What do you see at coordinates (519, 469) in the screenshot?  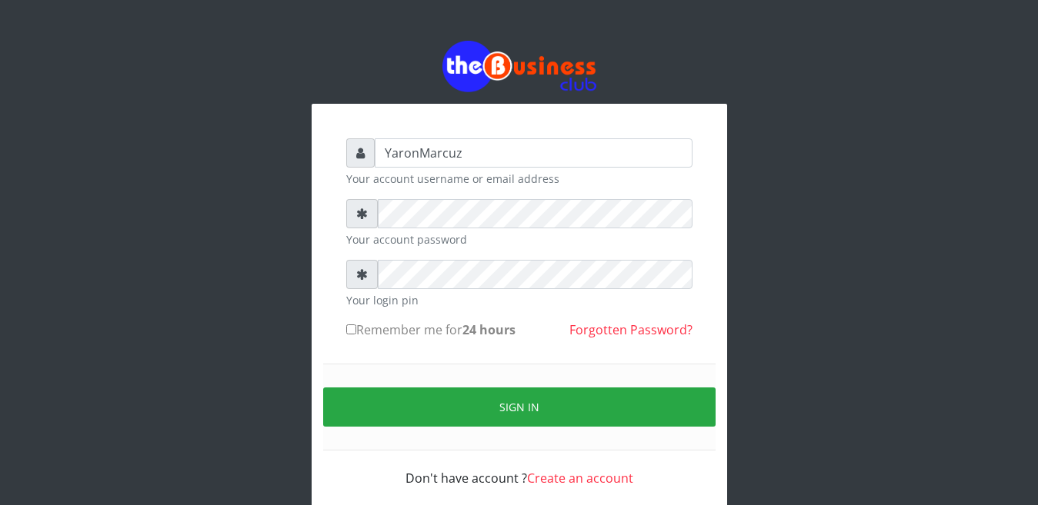 I see `div: Don't have account ?` at bounding box center [519, 469].